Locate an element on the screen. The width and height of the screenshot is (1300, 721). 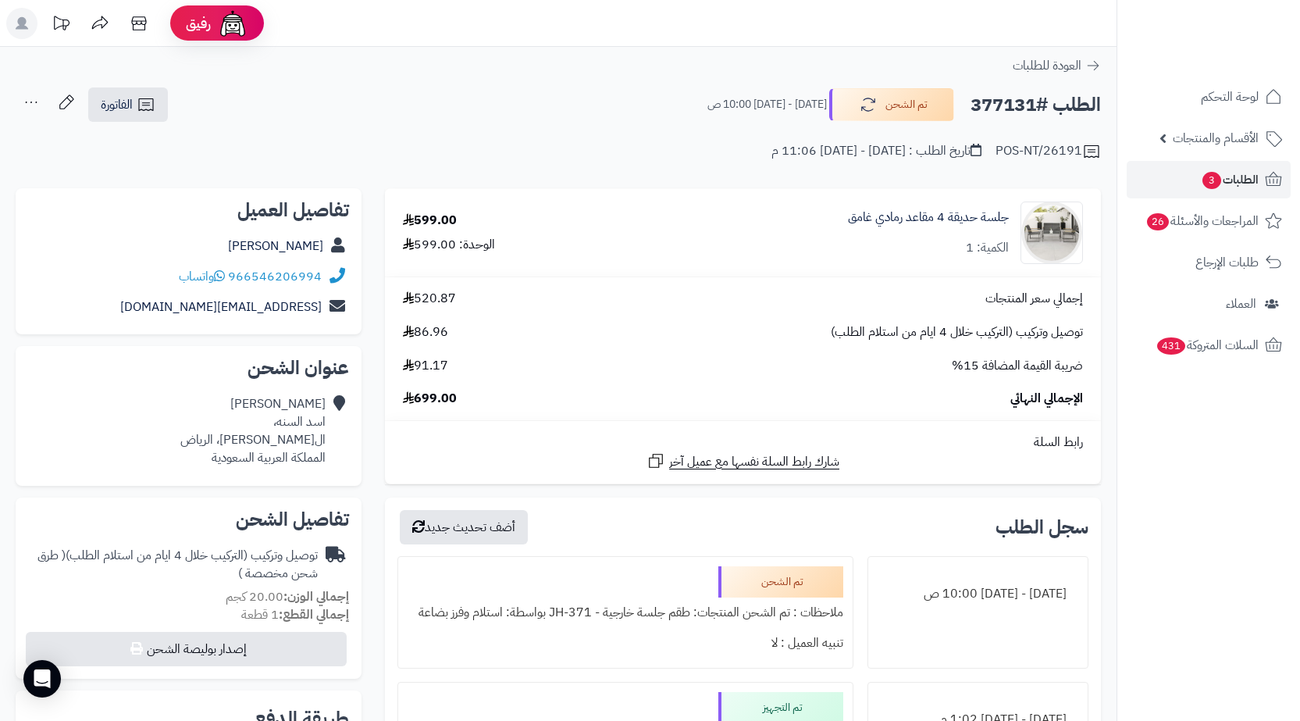
span: واتساب is located at coordinates (202, 276).